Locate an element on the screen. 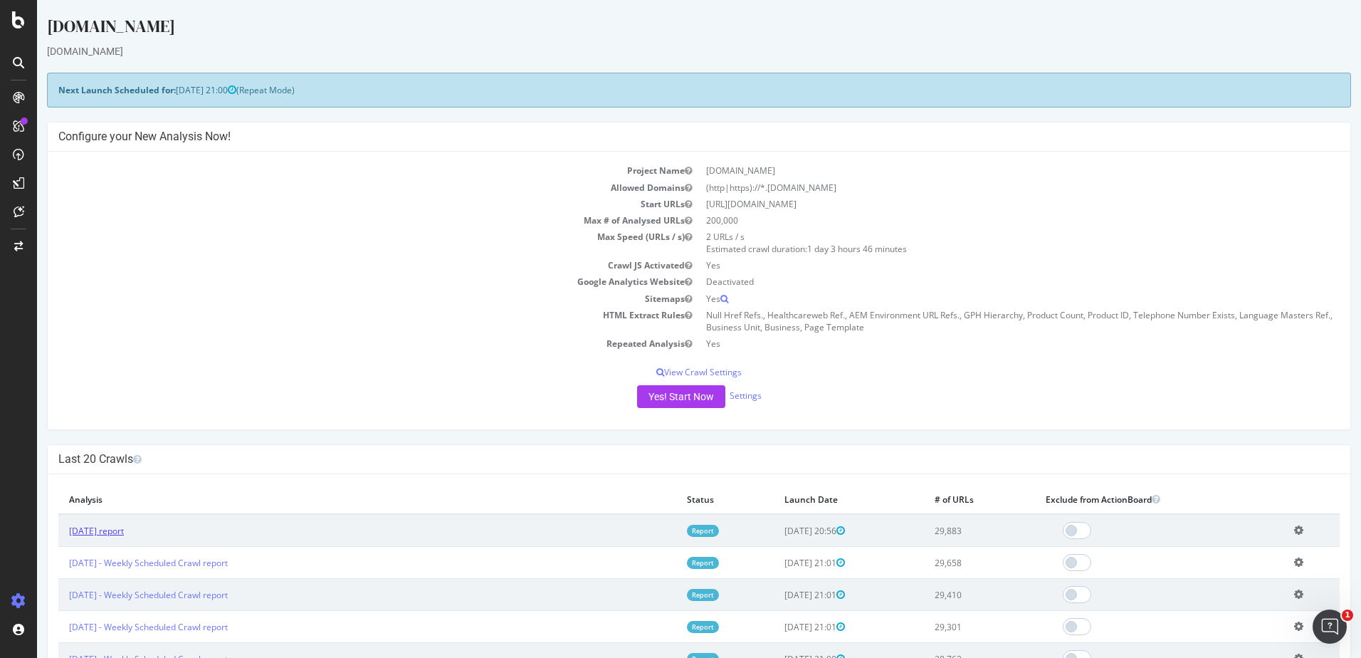 The width and height of the screenshot is (1361, 658). div: (Repeat Mode) is located at coordinates (662, 90).